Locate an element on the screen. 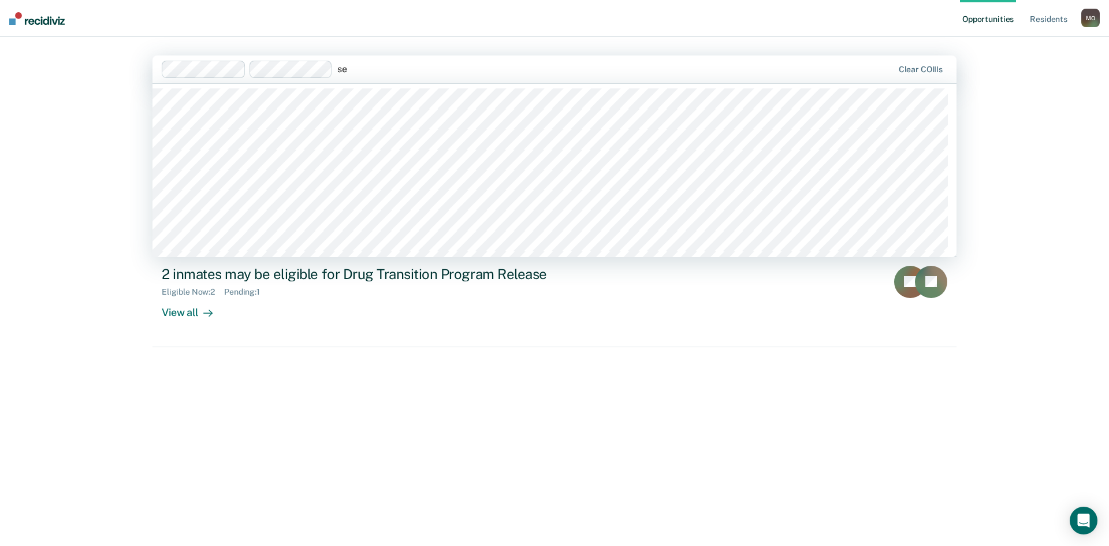 Image resolution: width=1109 pixels, height=546 pixels. div: Eligible Now : 2 is located at coordinates (193, 292).